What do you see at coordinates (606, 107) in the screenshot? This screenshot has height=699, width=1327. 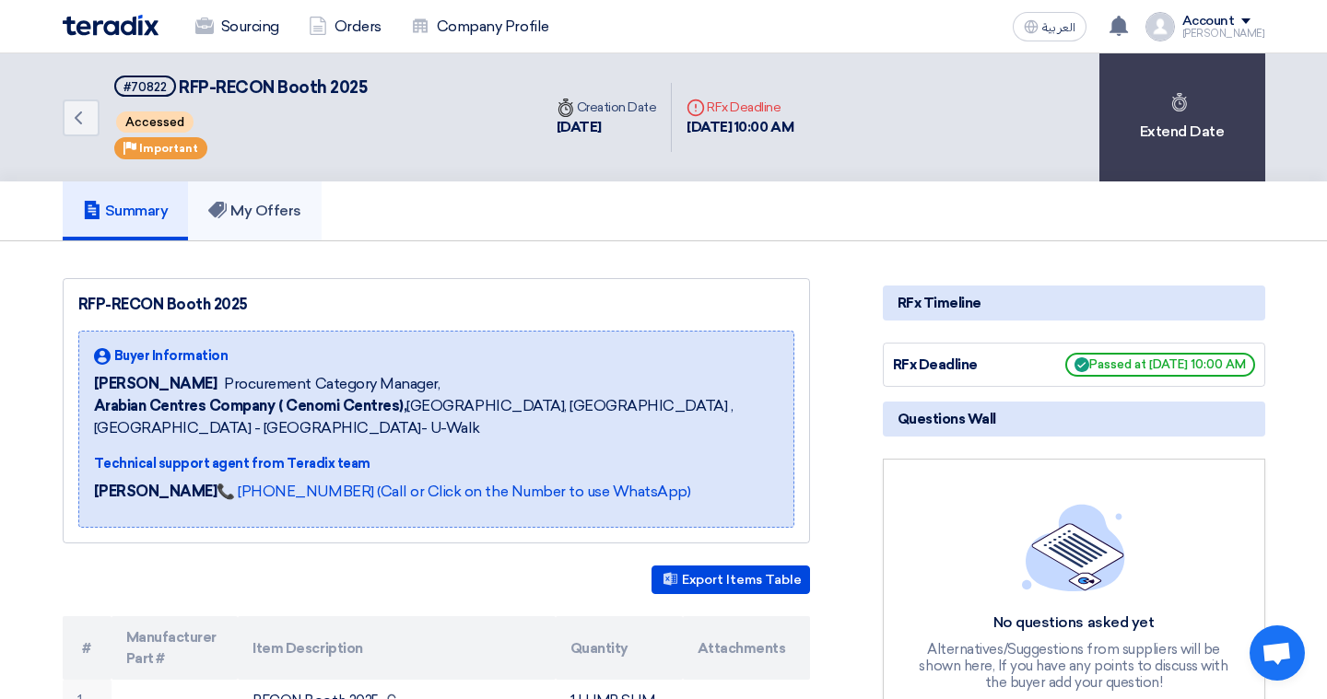 I see `div: Creation Date` at bounding box center [606, 107].